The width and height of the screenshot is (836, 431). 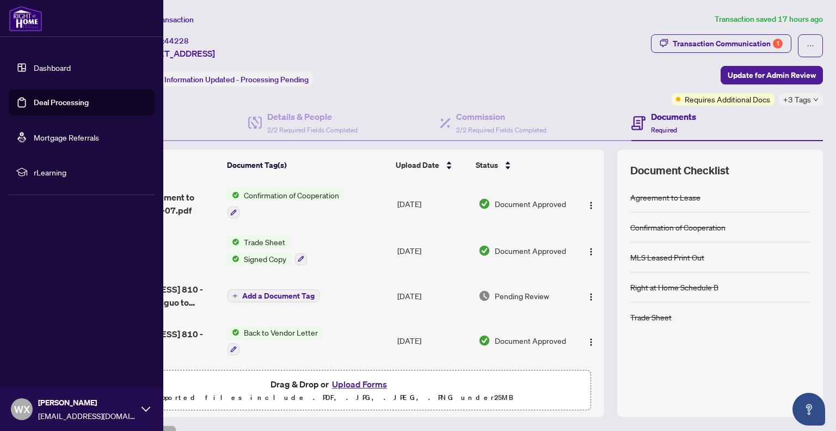 I want to click on span: Update for Admin Review, so click(x=772, y=75).